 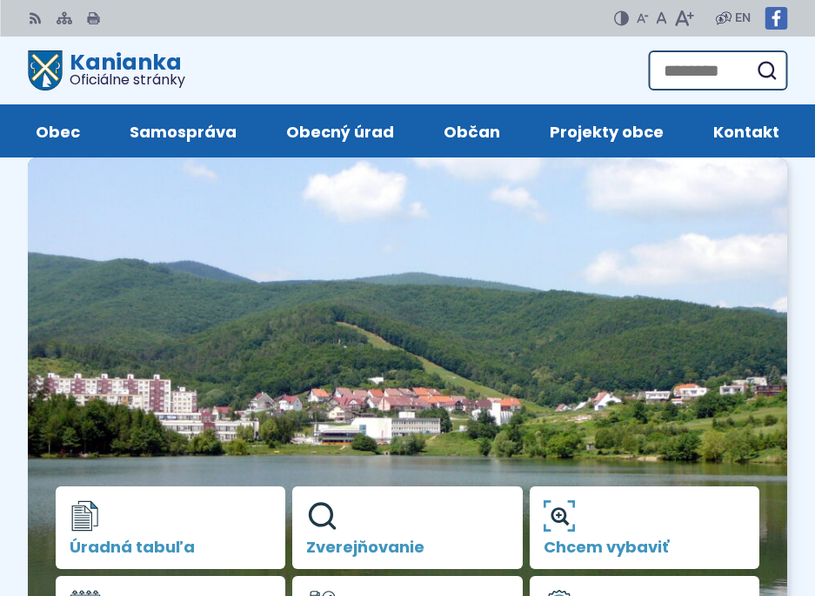 I want to click on a: Zverejňovanie, so click(x=407, y=528).